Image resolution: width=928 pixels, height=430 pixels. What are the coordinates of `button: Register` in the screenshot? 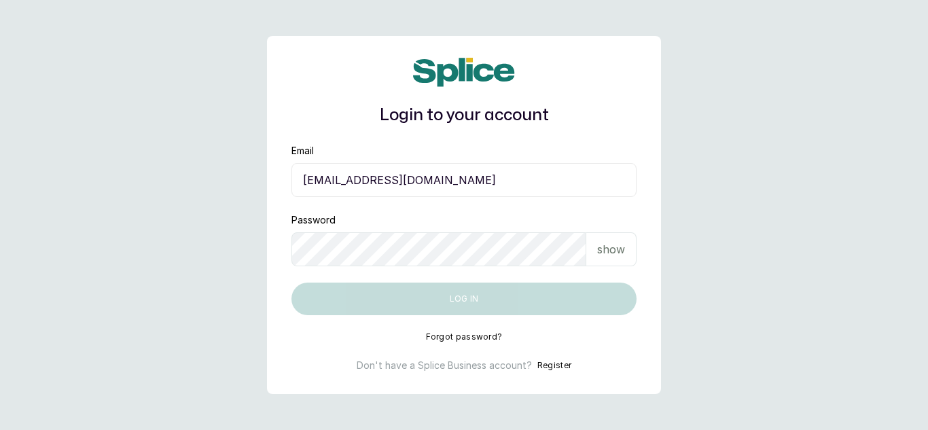 It's located at (554, 366).